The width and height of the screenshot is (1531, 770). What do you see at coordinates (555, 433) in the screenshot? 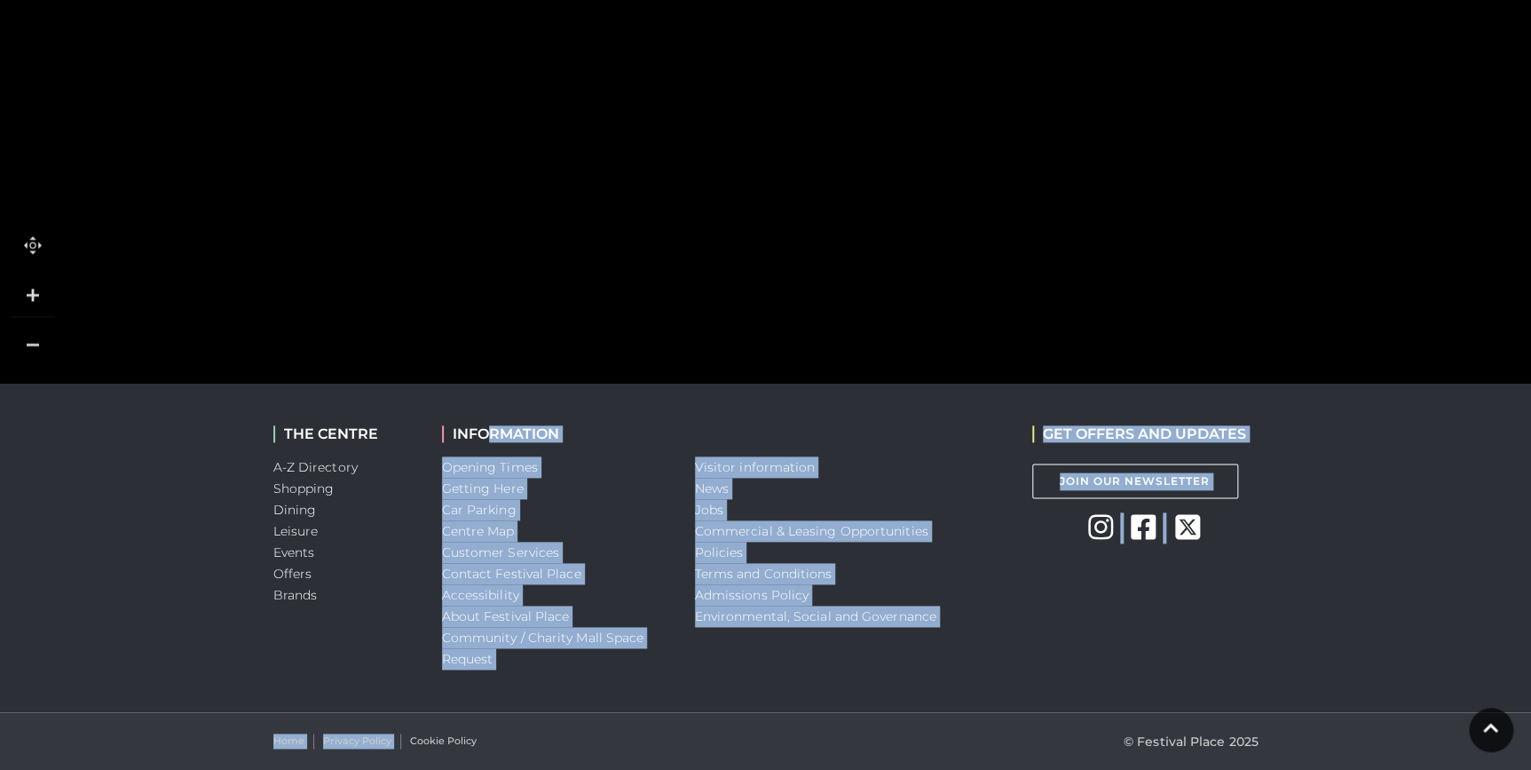
I see `h2: INFORMATION` at bounding box center [555, 433].